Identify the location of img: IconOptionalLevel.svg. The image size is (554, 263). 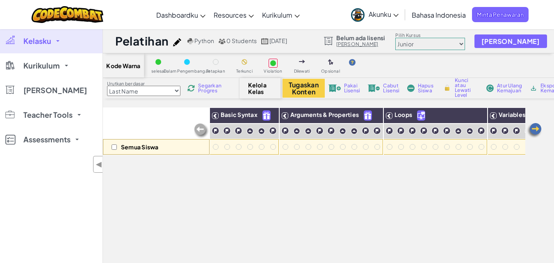
(331, 62).